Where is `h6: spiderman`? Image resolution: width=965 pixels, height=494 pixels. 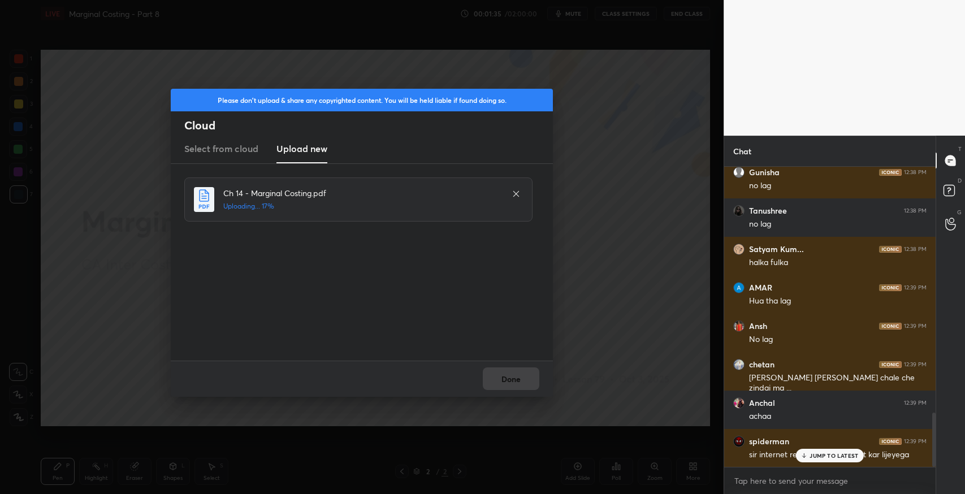
h6: spiderman is located at coordinates (768, 441).